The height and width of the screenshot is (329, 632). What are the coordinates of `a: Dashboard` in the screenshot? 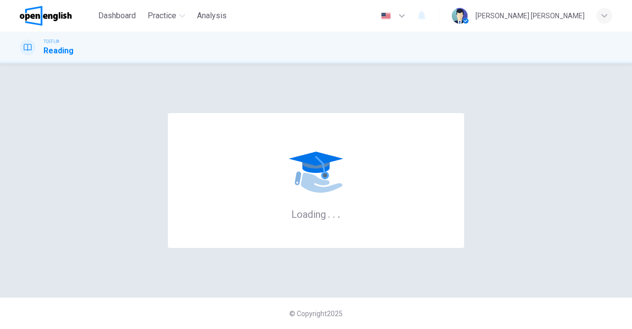 It's located at (117, 16).